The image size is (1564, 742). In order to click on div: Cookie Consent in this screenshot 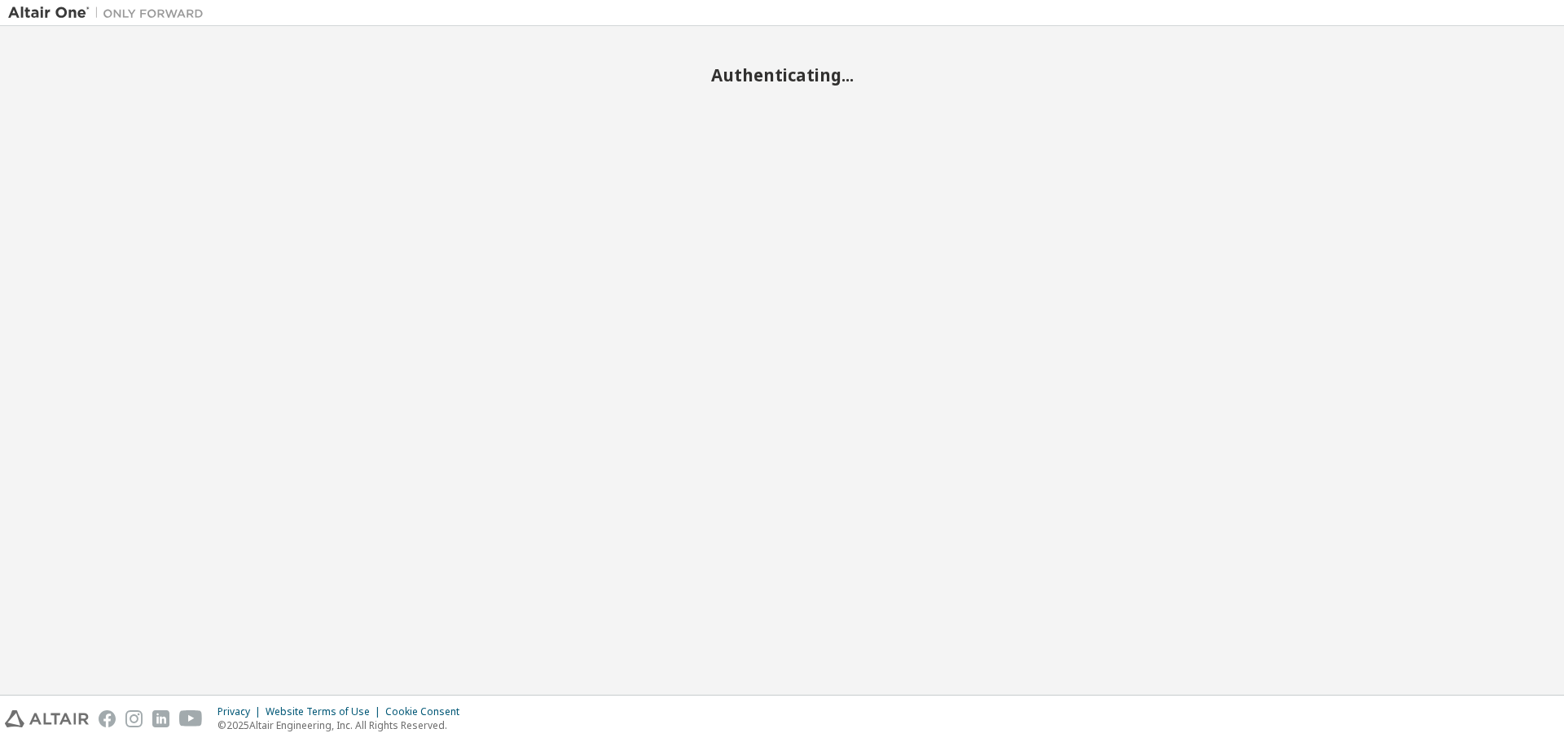, I will do `click(427, 712)`.